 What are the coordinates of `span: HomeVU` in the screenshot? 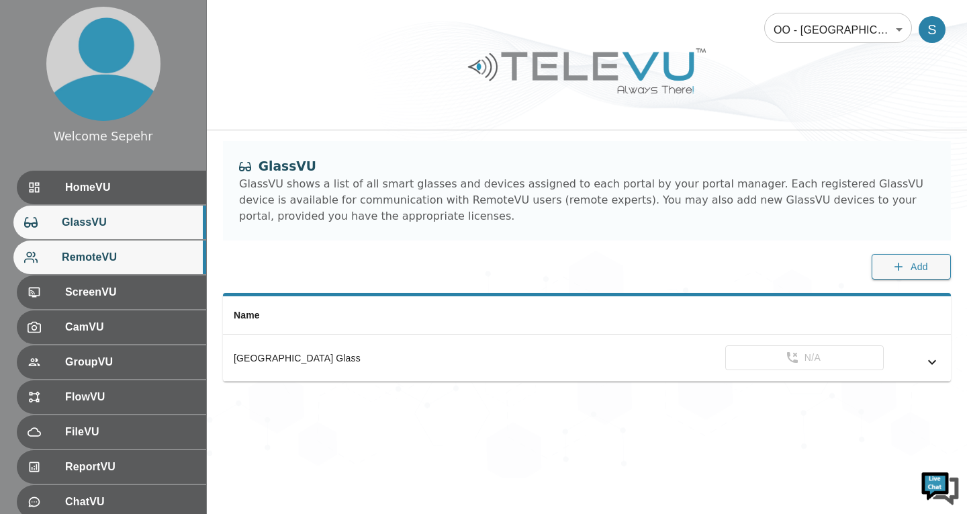 It's located at (130, 187).